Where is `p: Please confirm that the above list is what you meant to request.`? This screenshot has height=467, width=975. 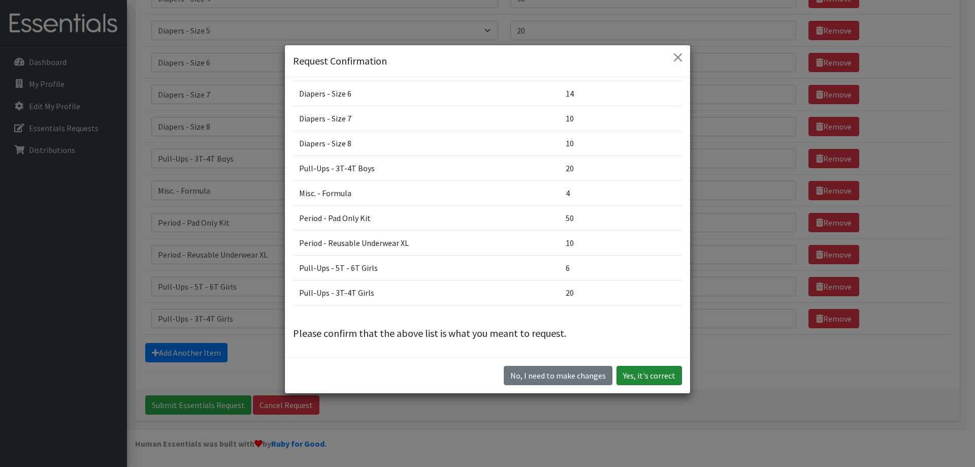
p: Please confirm that the above list is what you meant to request. is located at coordinates (487, 333).